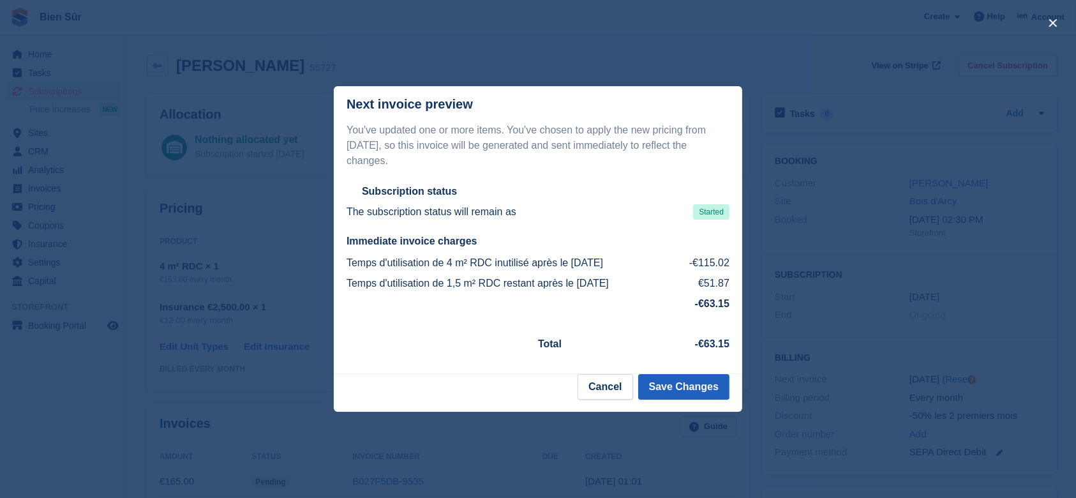 Image resolution: width=1076 pixels, height=498 pixels. What do you see at coordinates (711, 212) in the screenshot?
I see `span: Started` at bounding box center [711, 212].